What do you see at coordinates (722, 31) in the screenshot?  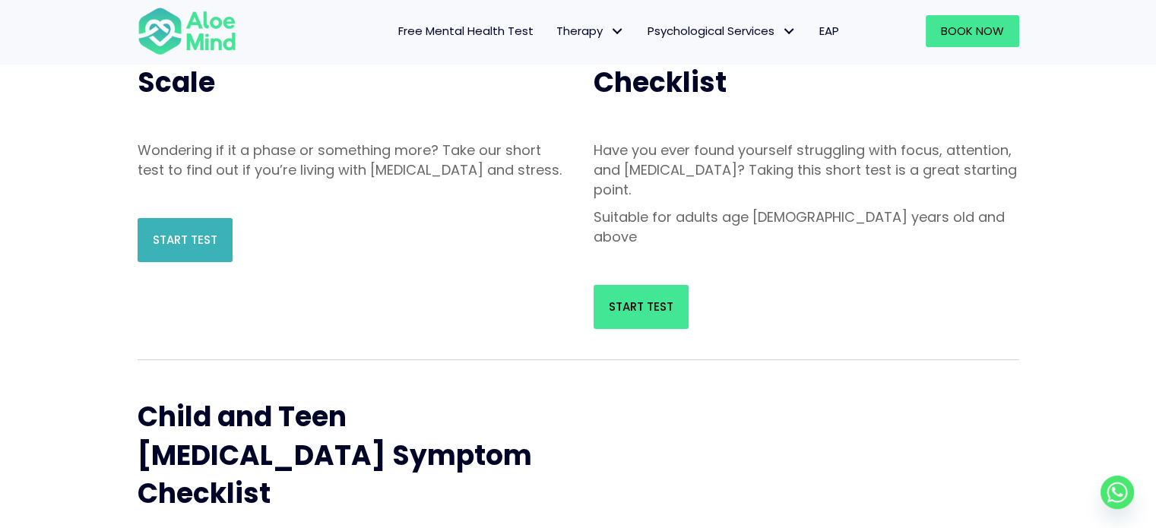 I see `a: Psychological ServicesPsychological Services: submenu` at bounding box center [722, 31].